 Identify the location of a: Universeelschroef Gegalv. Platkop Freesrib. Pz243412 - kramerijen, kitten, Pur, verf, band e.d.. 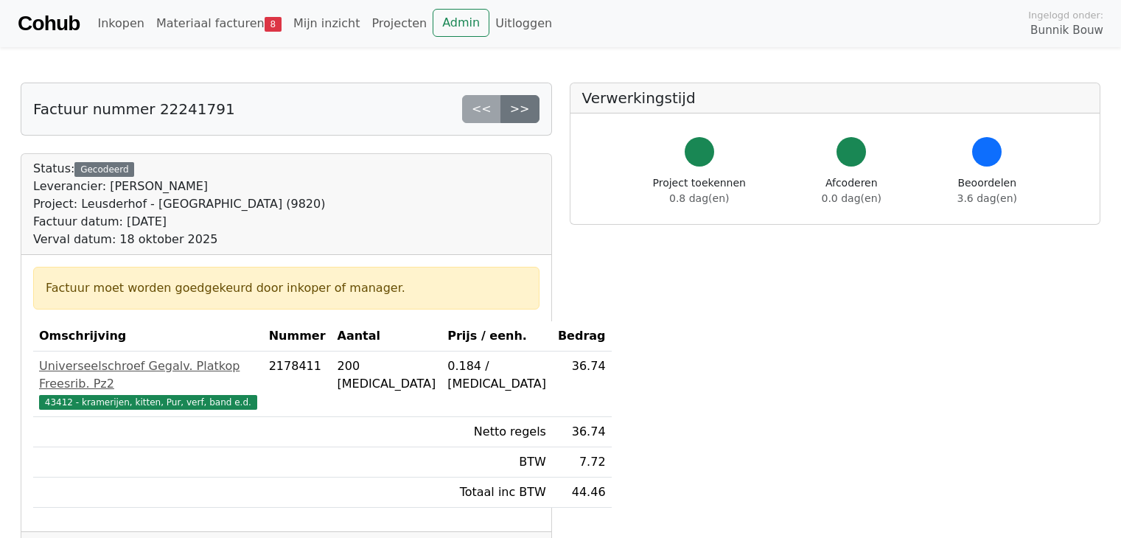
(148, 384).